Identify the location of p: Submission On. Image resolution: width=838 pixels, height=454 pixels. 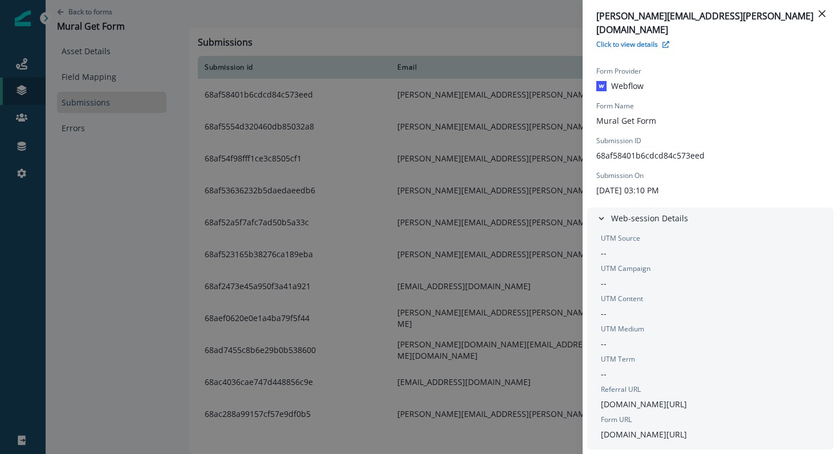
(619, 175).